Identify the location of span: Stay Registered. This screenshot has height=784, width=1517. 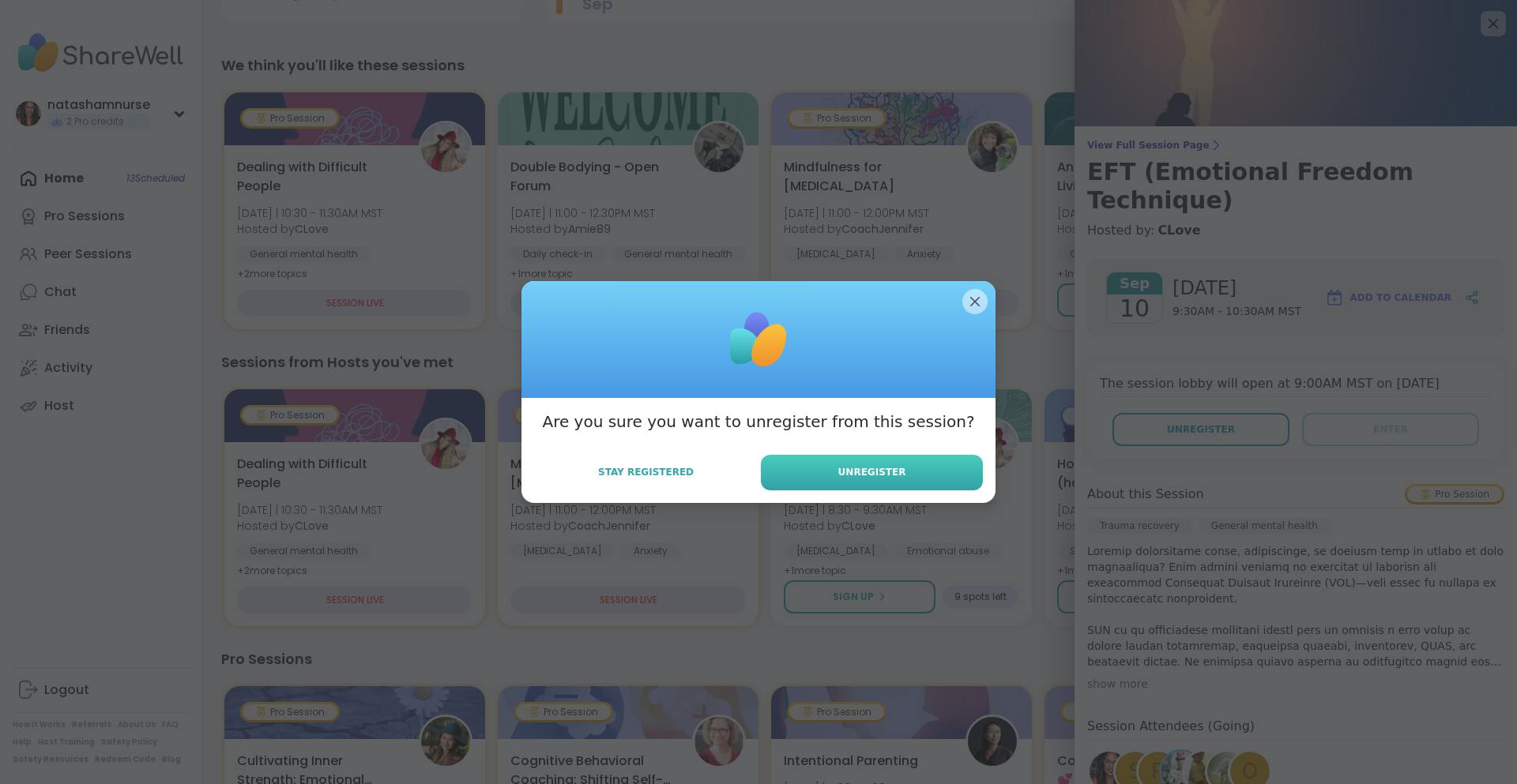
(645, 472).